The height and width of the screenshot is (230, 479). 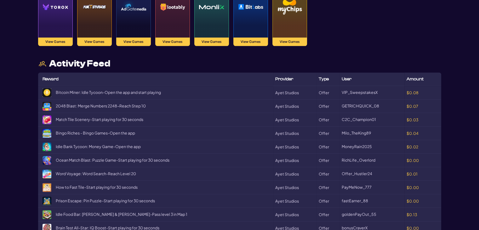 I want to click on span: RichLife_Overlord, so click(x=359, y=160).